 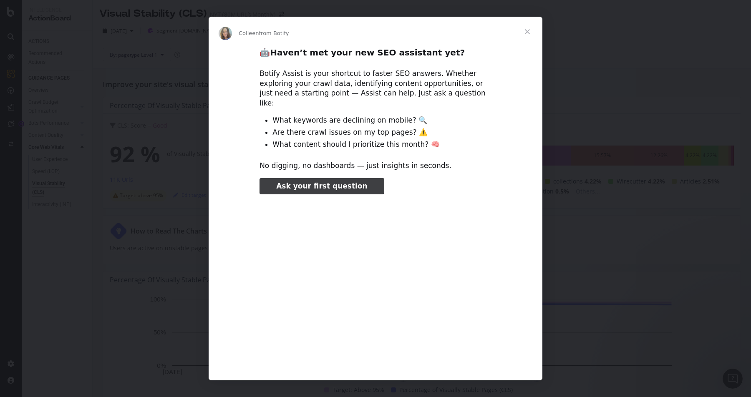 What do you see at coordinates (249, 33) in the screenshot?
I see `span: Colleen` at bounding box center [249, 33].